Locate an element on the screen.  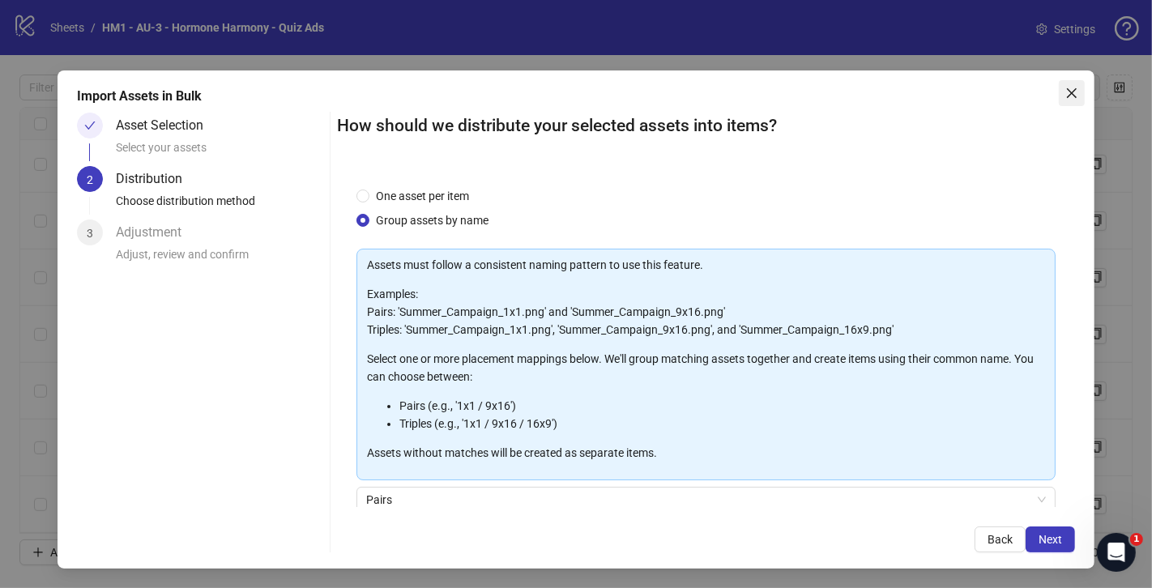
span: One asset per item is located at coordinates (422, 196).